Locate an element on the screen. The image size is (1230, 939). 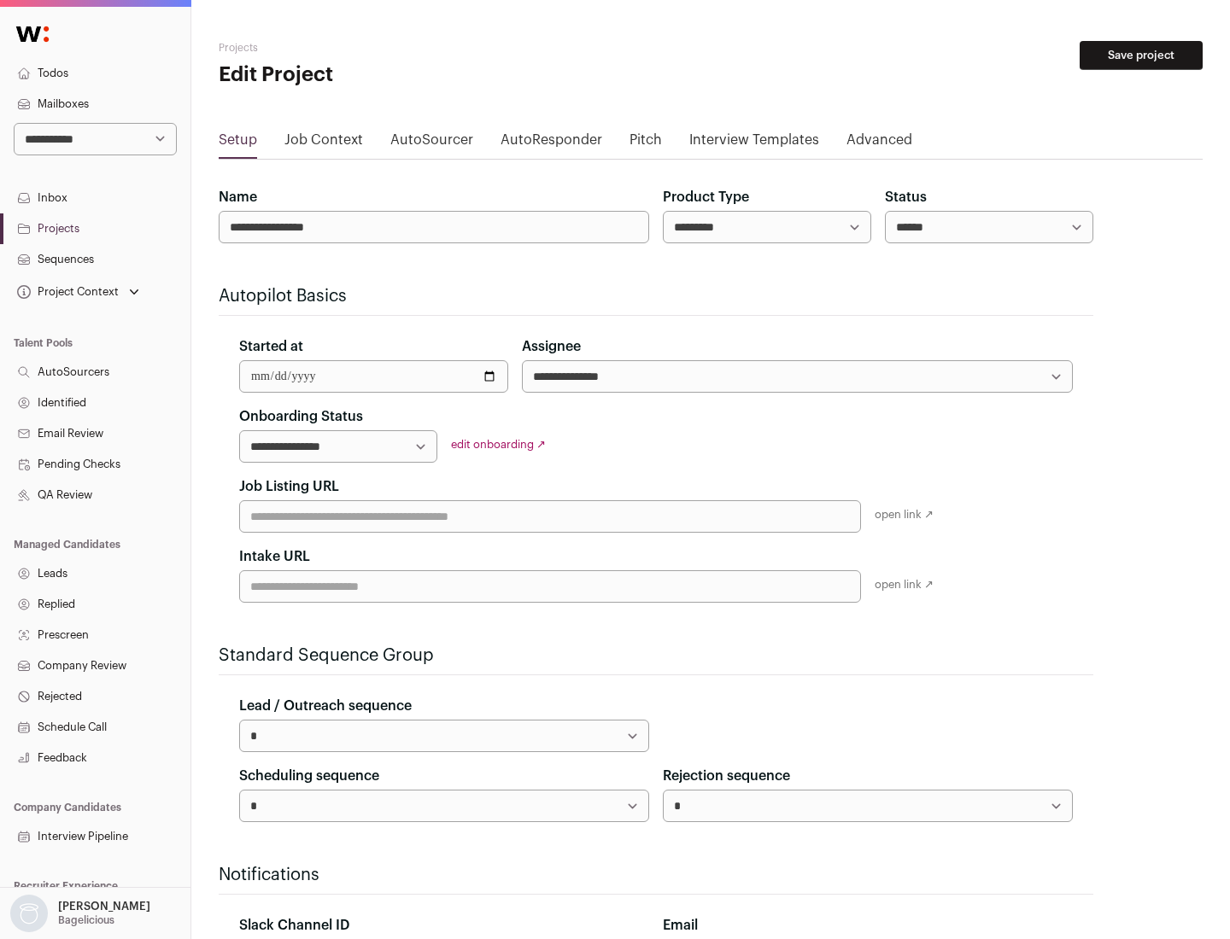
label: Status is located at coordinates (905, 197).